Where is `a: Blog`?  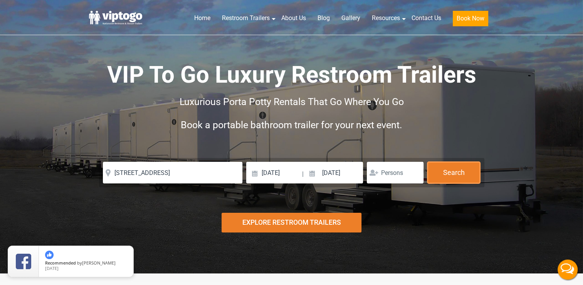
a: Blog is located at coordinates (324, 18).